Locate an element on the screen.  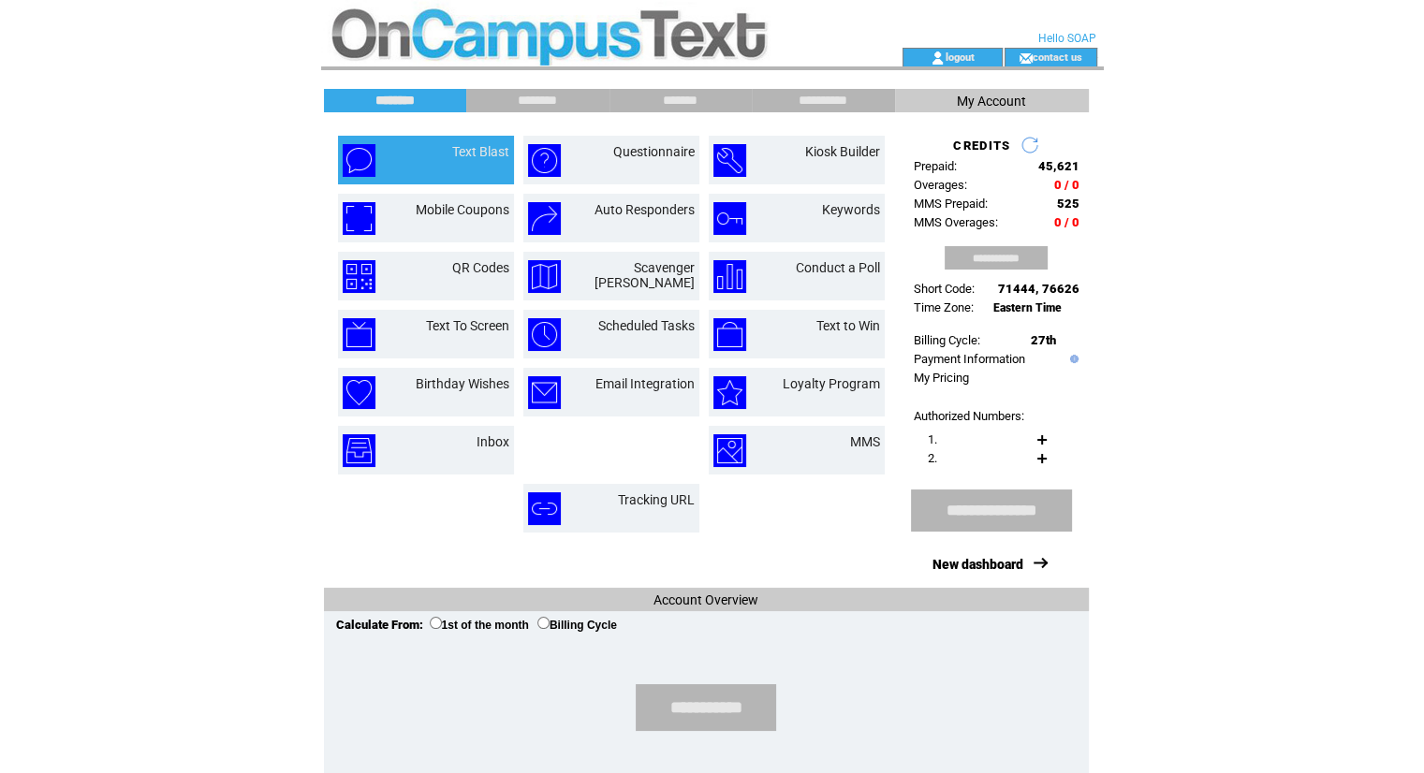
span: 1. is located at coordinates (933, 439).